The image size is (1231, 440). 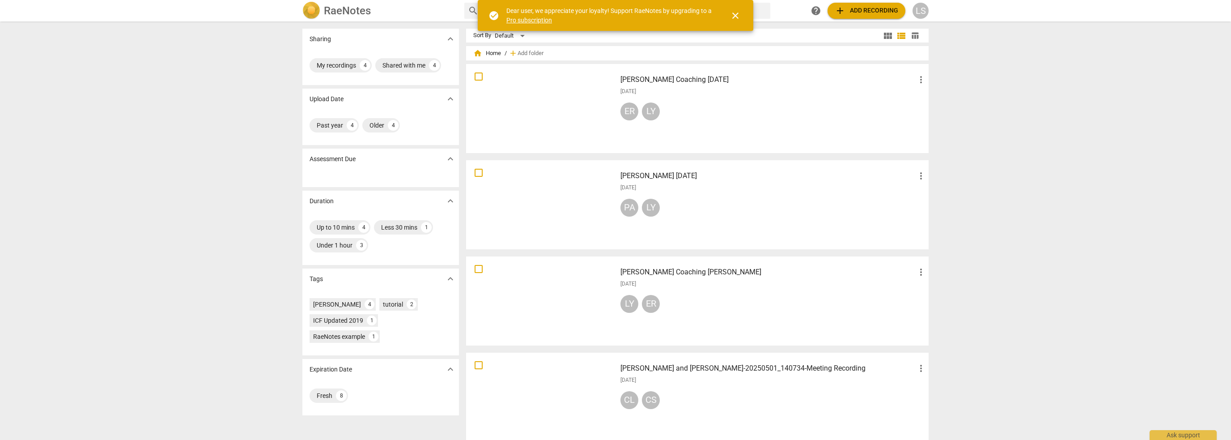 I want to click on span: Home, so click(x=487, y=53).